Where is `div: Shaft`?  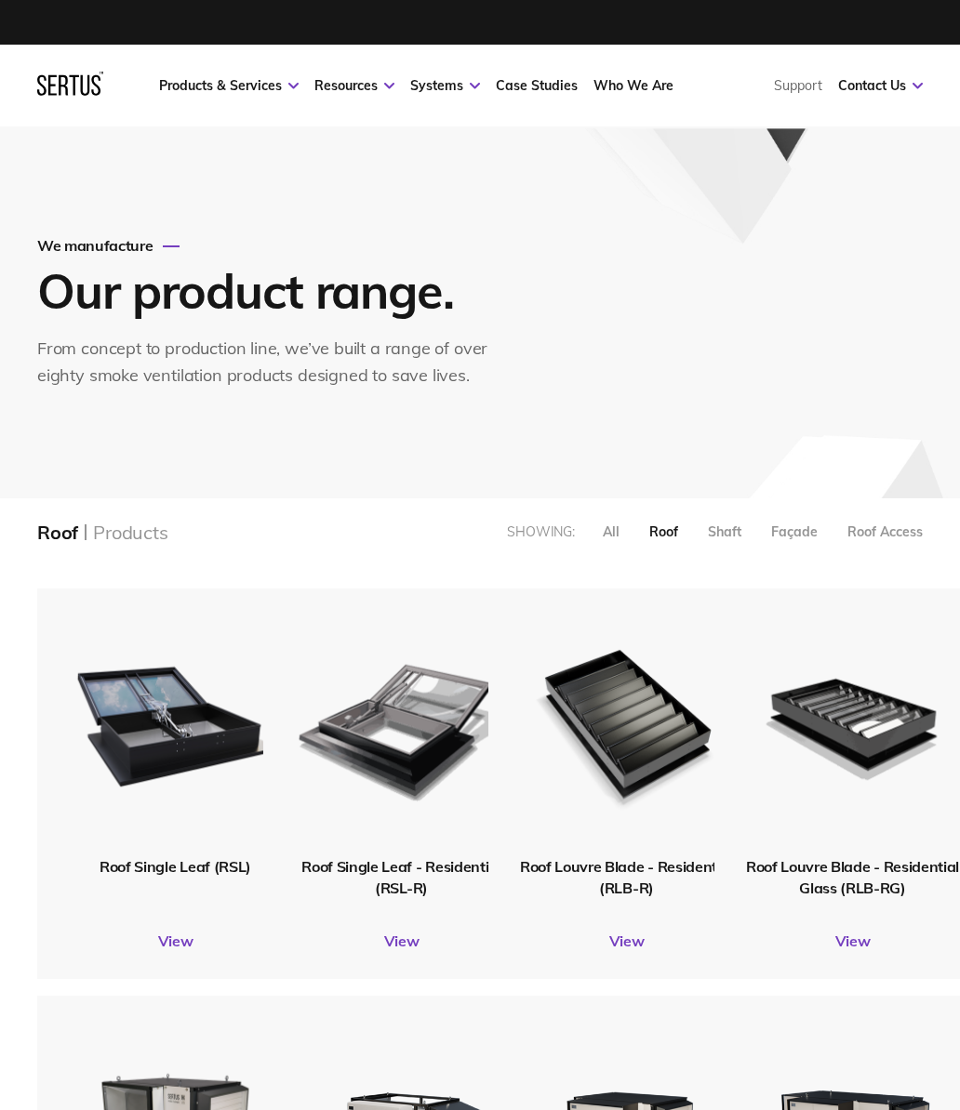
div: Shaft is located at coordinates (724, 532).